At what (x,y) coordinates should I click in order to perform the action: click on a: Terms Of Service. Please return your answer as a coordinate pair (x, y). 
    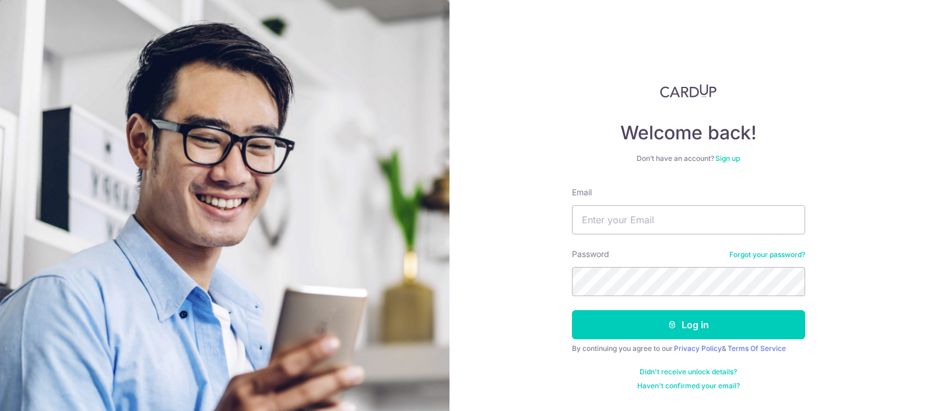
    Looking at the image, I should click on (757, 348).